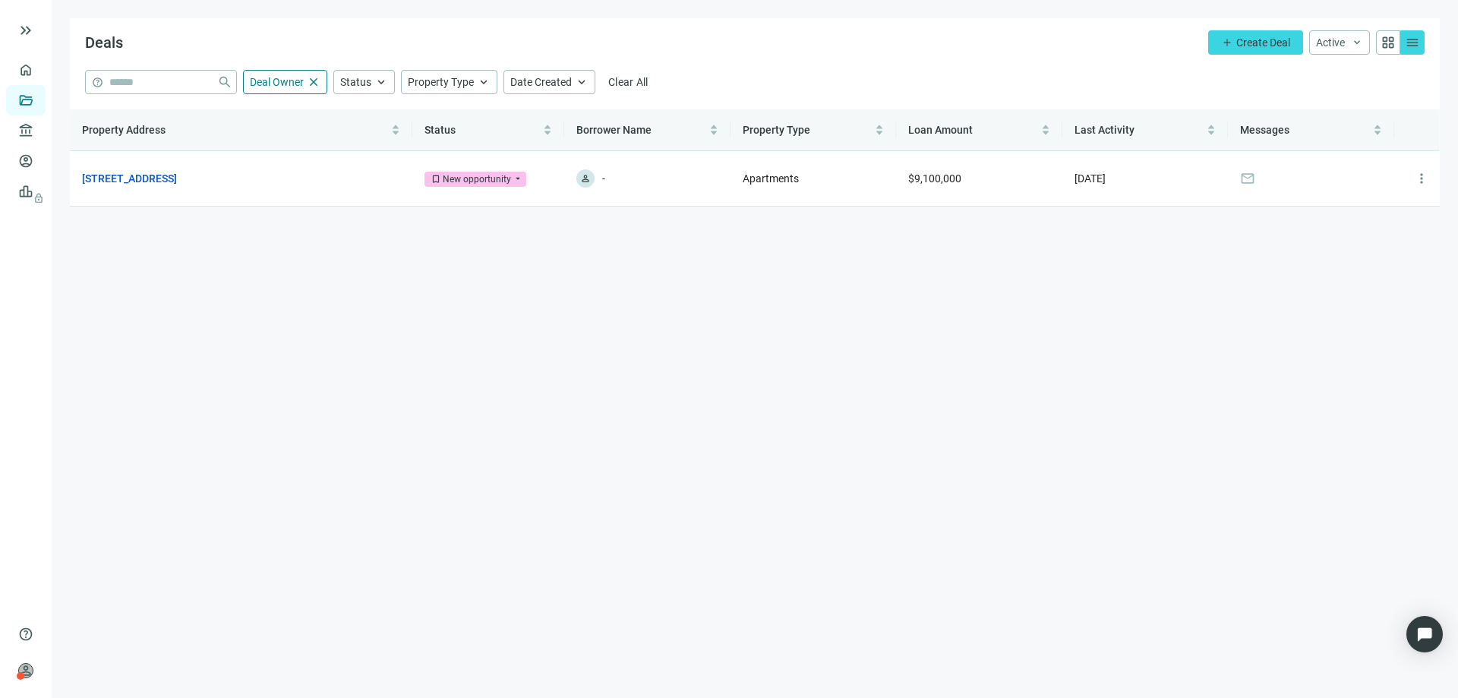 This screenshot has width=1458, height=698. I want to click on button: keyboard_double_arrow_right, so click(26, 30).